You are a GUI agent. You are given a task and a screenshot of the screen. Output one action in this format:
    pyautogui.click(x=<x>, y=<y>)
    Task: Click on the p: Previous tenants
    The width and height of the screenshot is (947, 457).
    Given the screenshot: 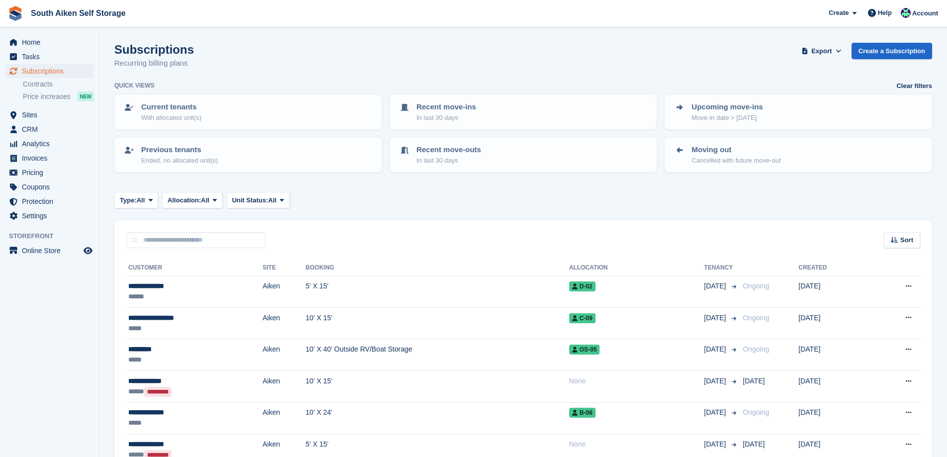 What is the action you would take?
    pyautogui.click(x=179, y=150)
    